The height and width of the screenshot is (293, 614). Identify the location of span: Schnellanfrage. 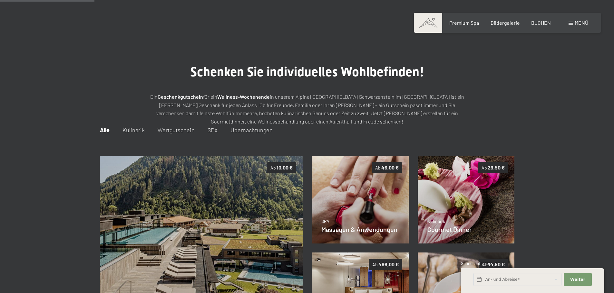
(475, 264).